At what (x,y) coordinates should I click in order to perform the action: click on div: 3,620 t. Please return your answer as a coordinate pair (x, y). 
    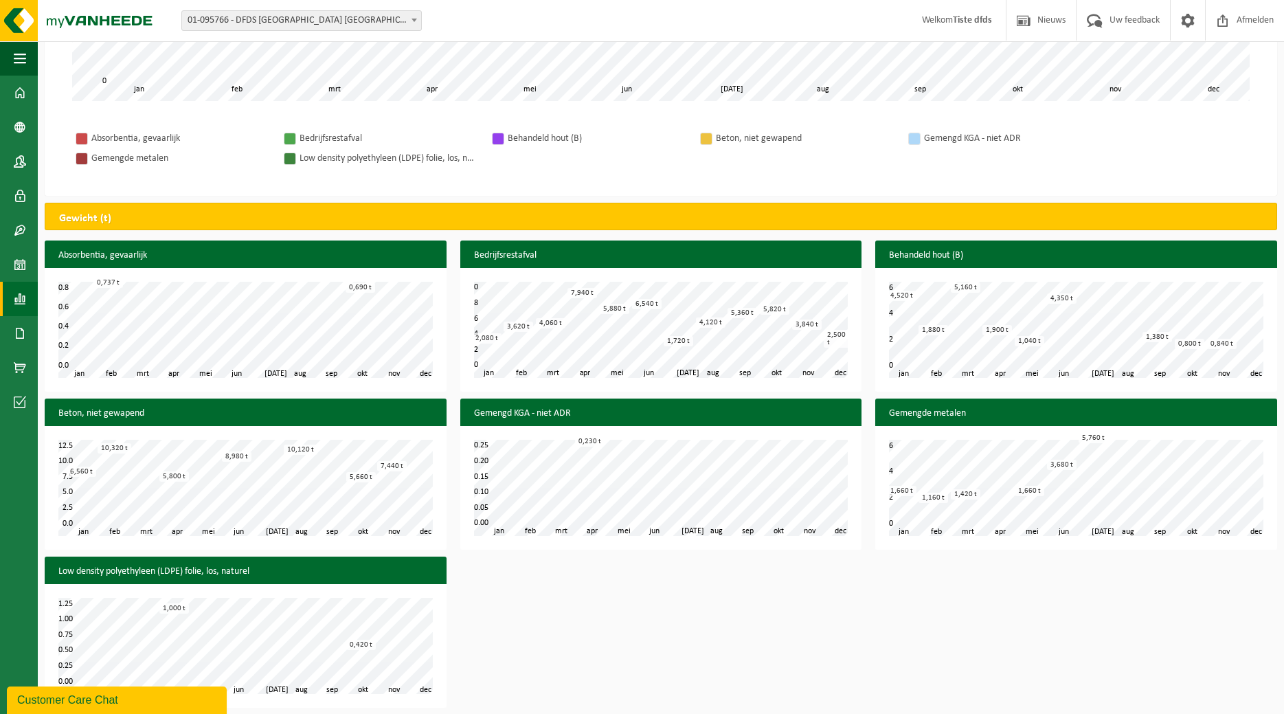
    Looking at the image, I should click on (518, 326).